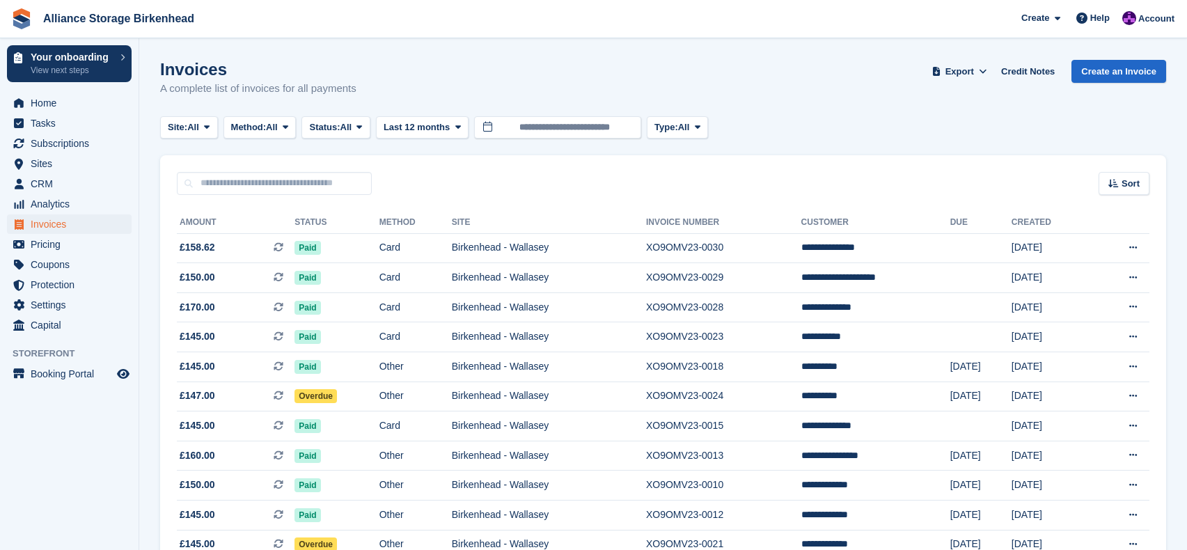  What do you see at coordinates (72, 224) in the screenshot?
I see `span: Invoices` at bounding box center [72, 224].